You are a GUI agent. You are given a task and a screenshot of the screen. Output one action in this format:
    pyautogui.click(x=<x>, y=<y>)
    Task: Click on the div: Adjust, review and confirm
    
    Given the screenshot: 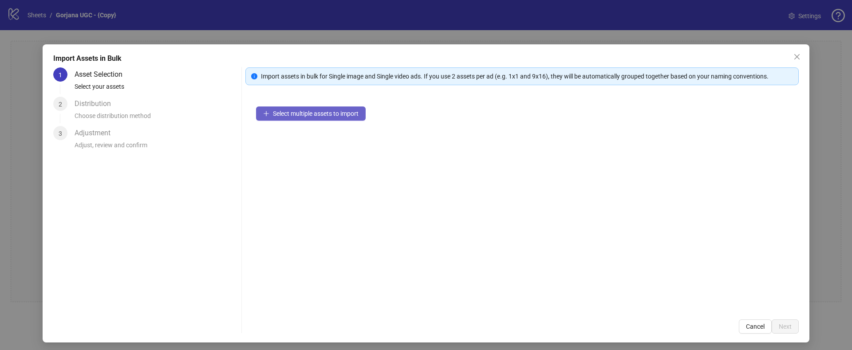 What is the action you would take?
    pyautogui.click(x=156, y=148)
    